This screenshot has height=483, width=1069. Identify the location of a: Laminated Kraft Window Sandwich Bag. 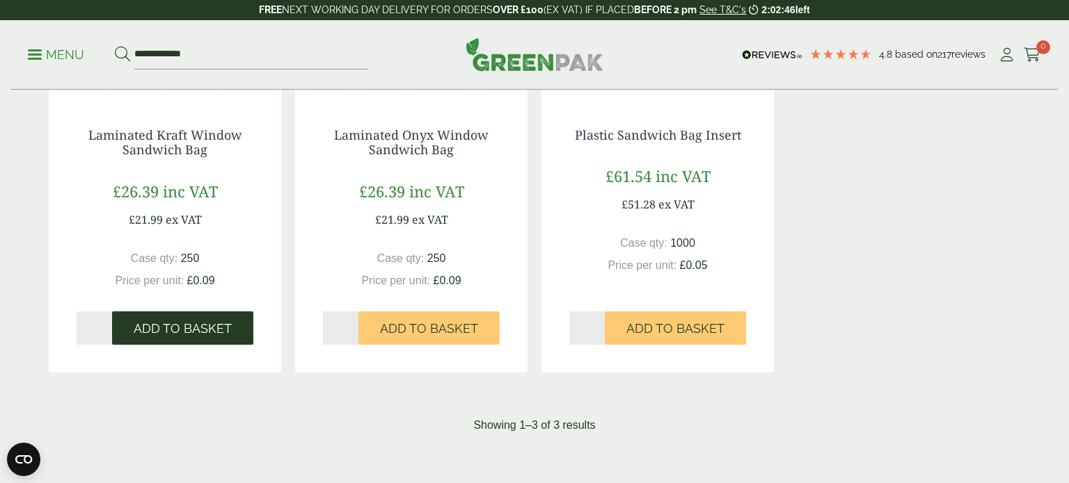
(165, 143).